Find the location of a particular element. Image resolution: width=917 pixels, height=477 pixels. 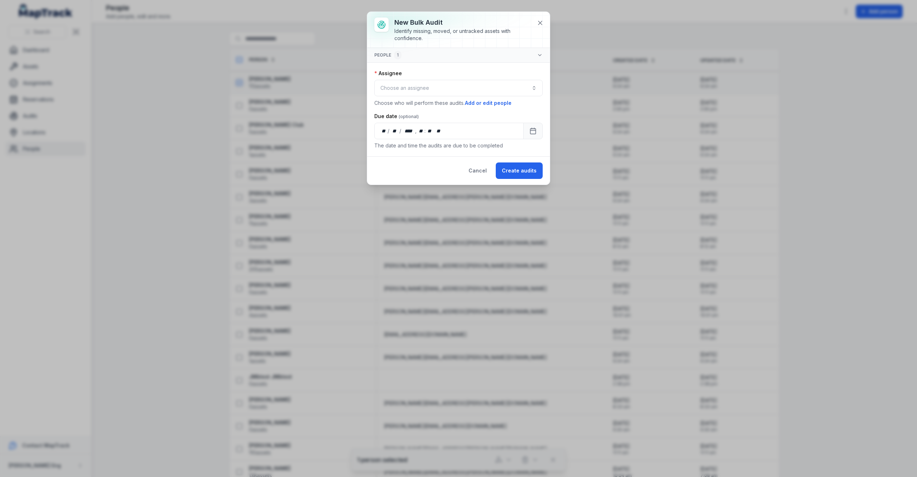

button: people1 is located at coordinates (458, 55).